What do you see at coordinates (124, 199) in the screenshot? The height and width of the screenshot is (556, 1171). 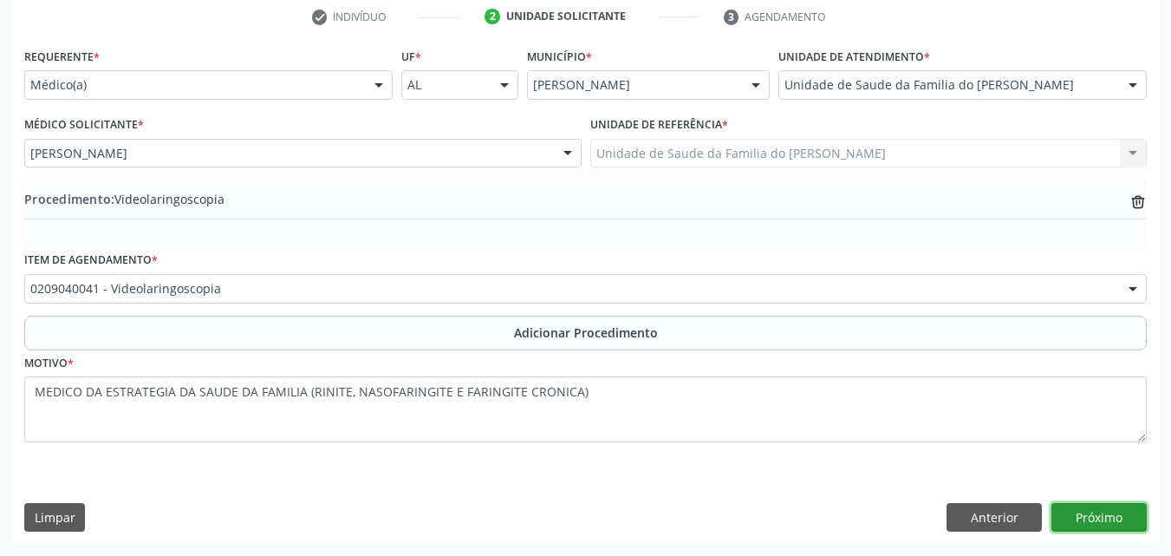 I see `span: Videolaringoscopia` at bounding box center [124, 199].